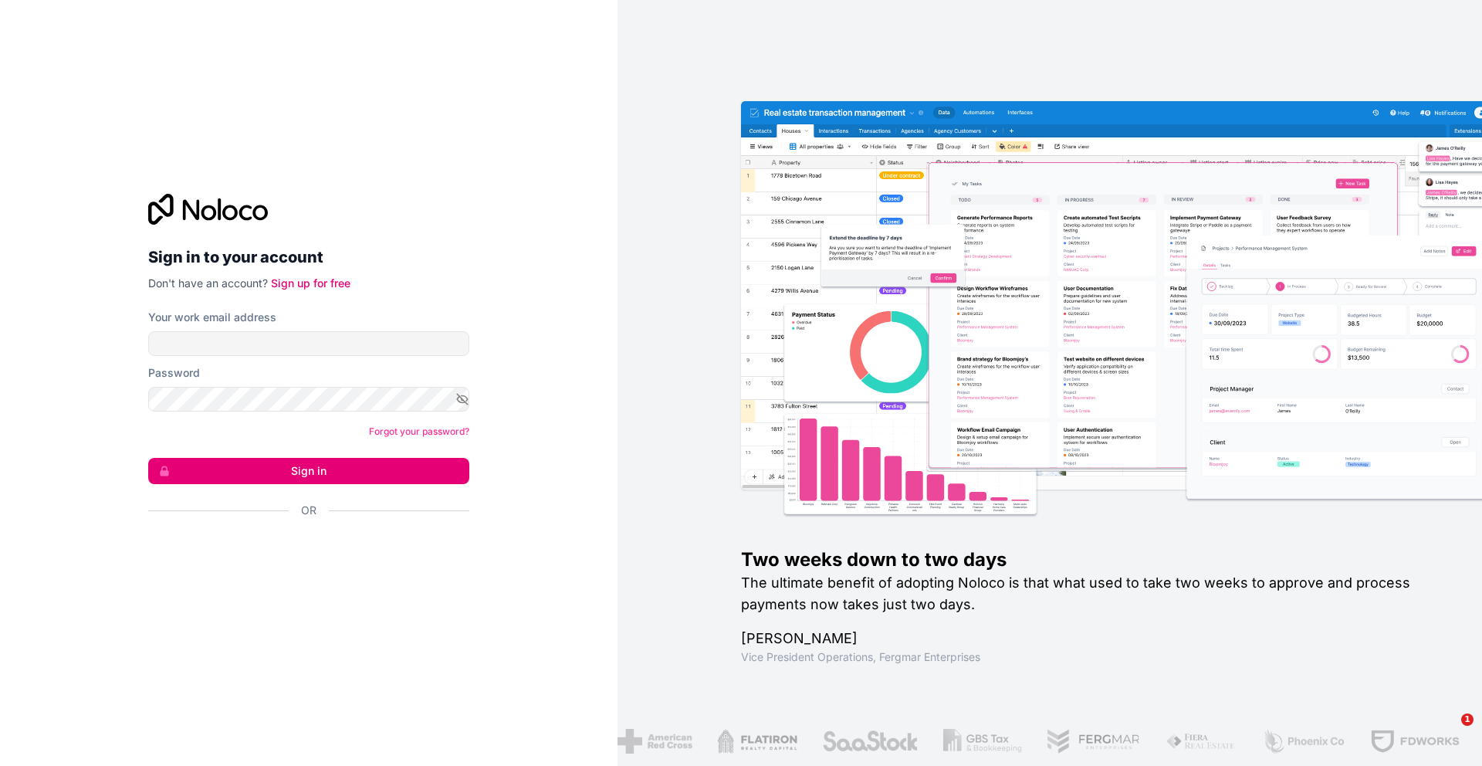 Image resolution: width=1482 pixels, height=766 pixels. What do you see at coordinates (651, 741) in the screenshot?
I see `img: /assets/american-red-cross-BAupjrZR.png` at bounding box center [651, 741].